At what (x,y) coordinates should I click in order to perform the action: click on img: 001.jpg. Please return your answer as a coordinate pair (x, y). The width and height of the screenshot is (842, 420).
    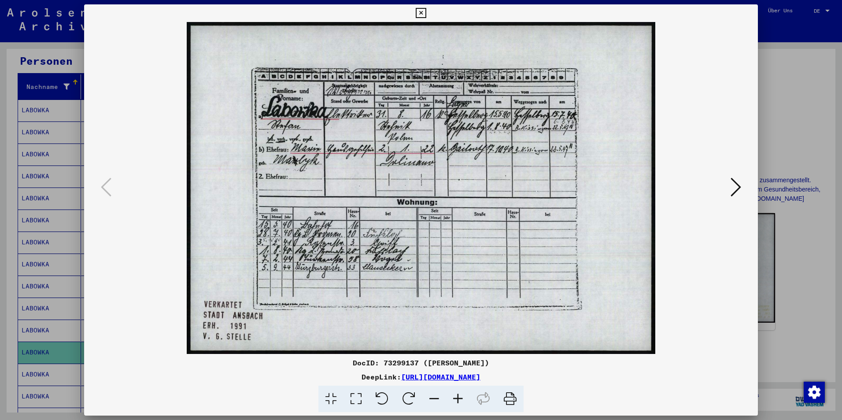
    Looking at the image, I should click on (421, 188).